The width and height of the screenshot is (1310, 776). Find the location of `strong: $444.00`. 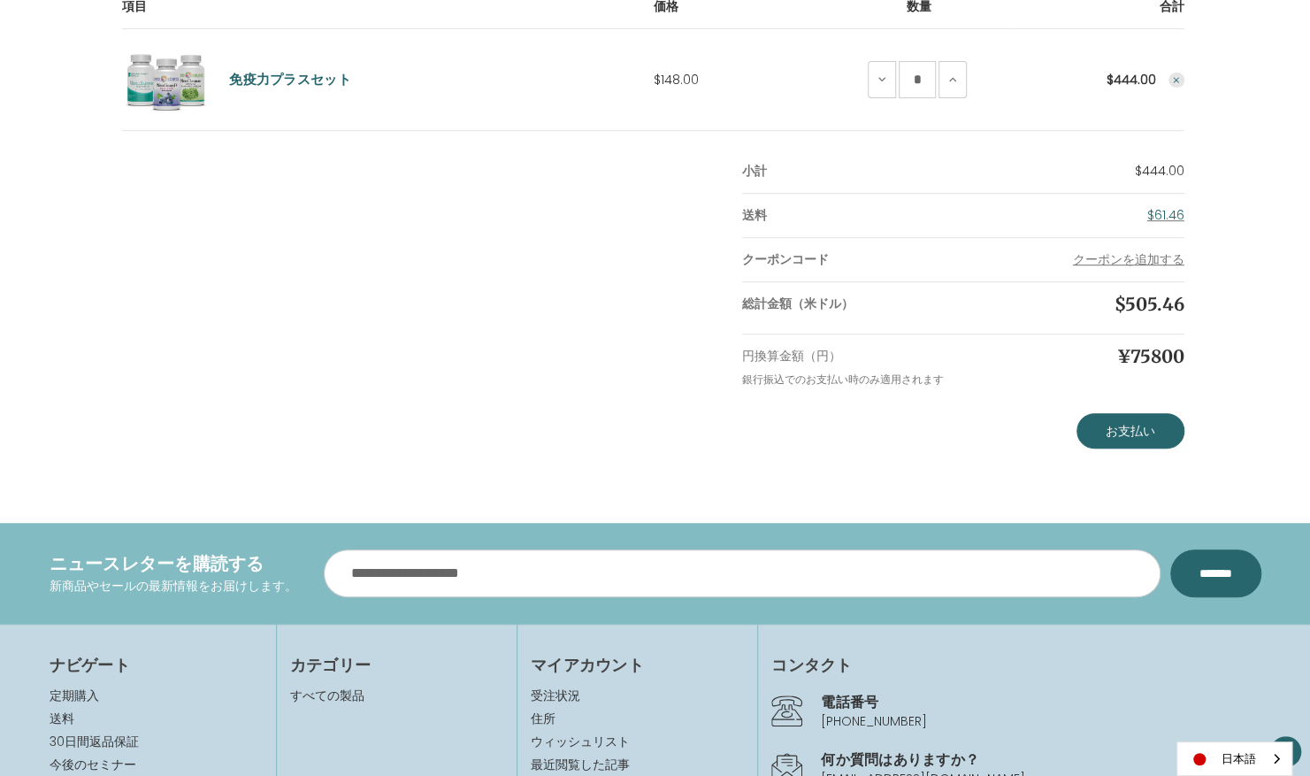

strong: $444.00 is located at coordinates (1131, 80).